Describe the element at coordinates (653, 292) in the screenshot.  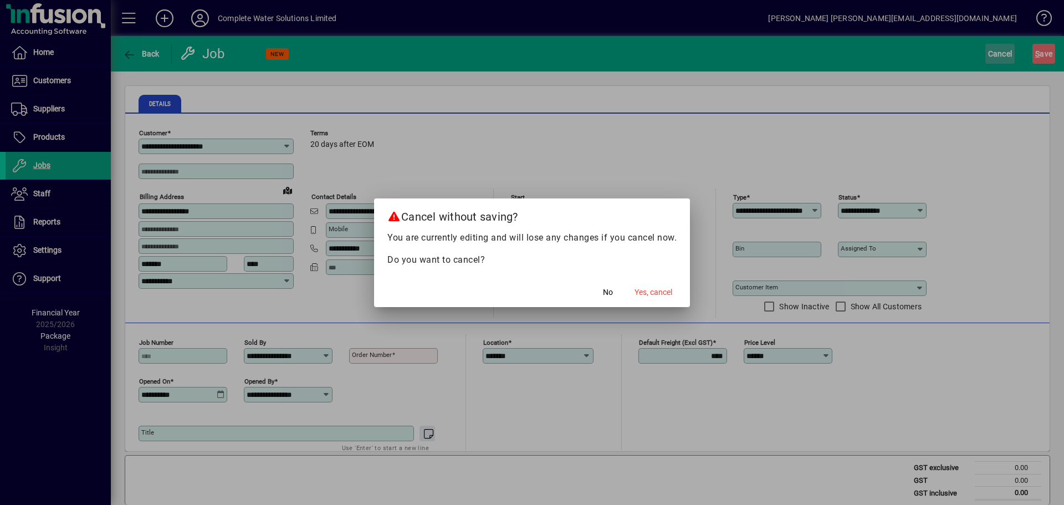
I see `span: Yes, cancel` at that location.